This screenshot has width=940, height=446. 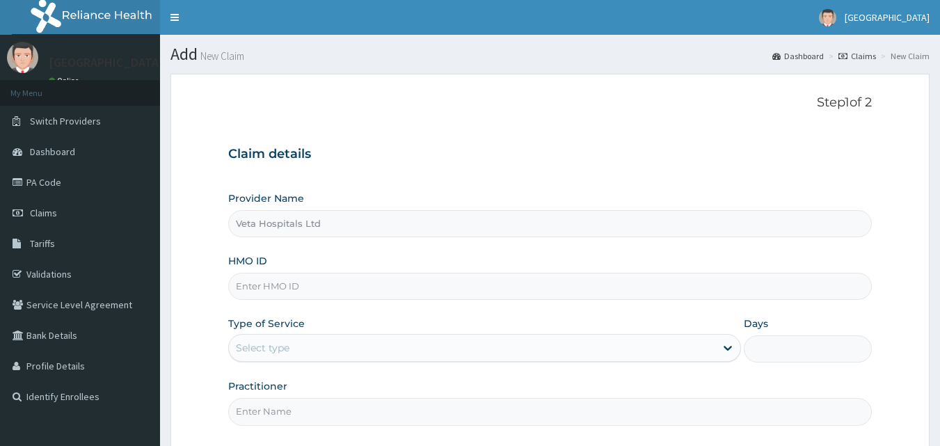 I want to click on h1: Add, so click(x=550, y=54).